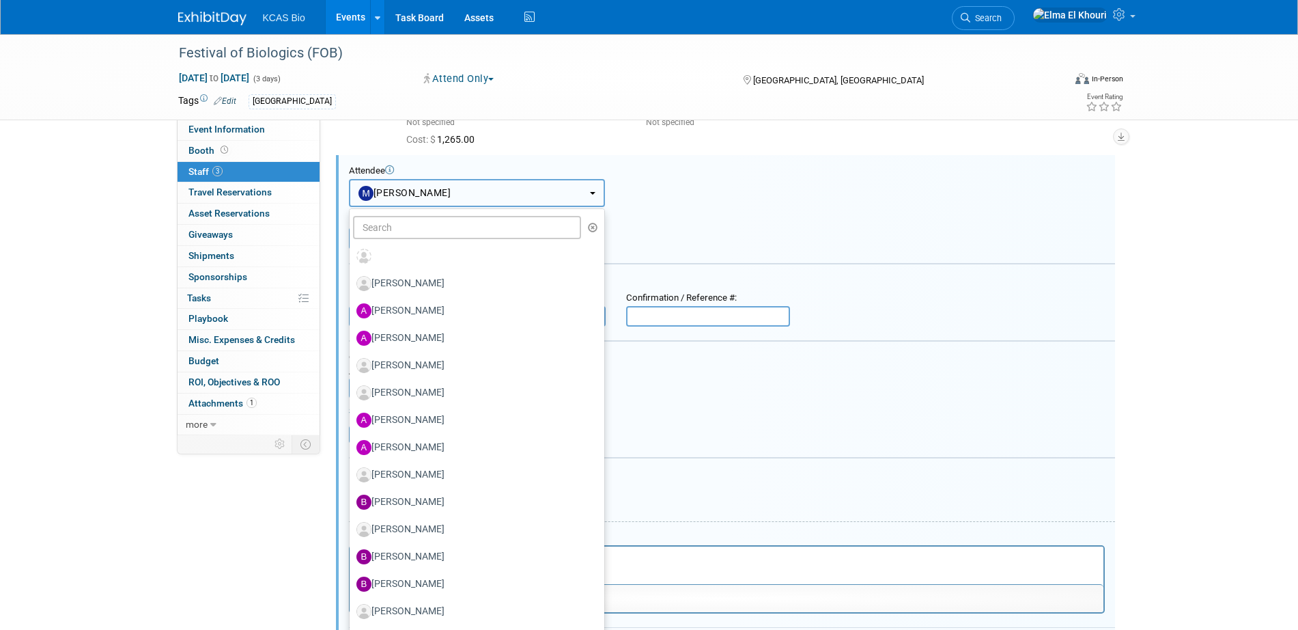 Image resolution: width=1298 pixels, height=630 pixels. I want to click on a: Tasks, so click(249, 298).